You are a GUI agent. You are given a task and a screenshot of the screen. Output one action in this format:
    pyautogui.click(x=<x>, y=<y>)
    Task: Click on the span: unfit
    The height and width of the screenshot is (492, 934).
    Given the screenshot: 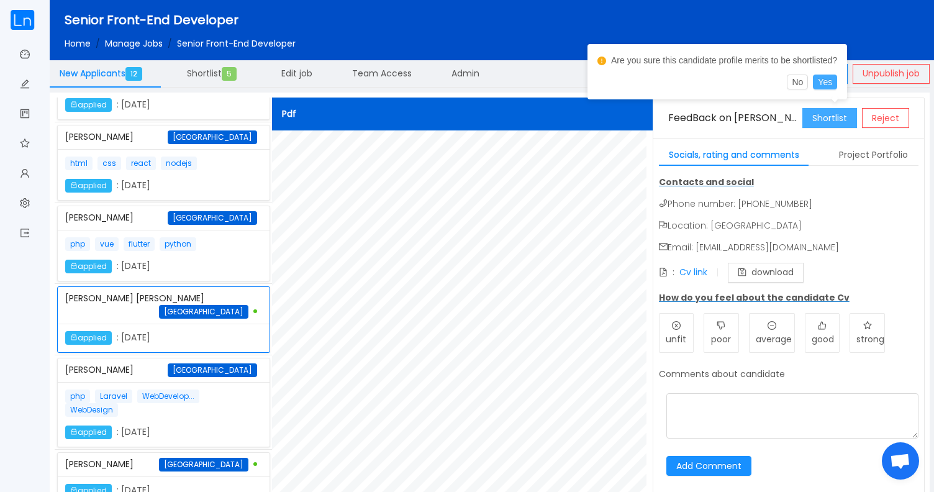 What is the action you would take?
    pyautogui.click(x=675, y=339)
    